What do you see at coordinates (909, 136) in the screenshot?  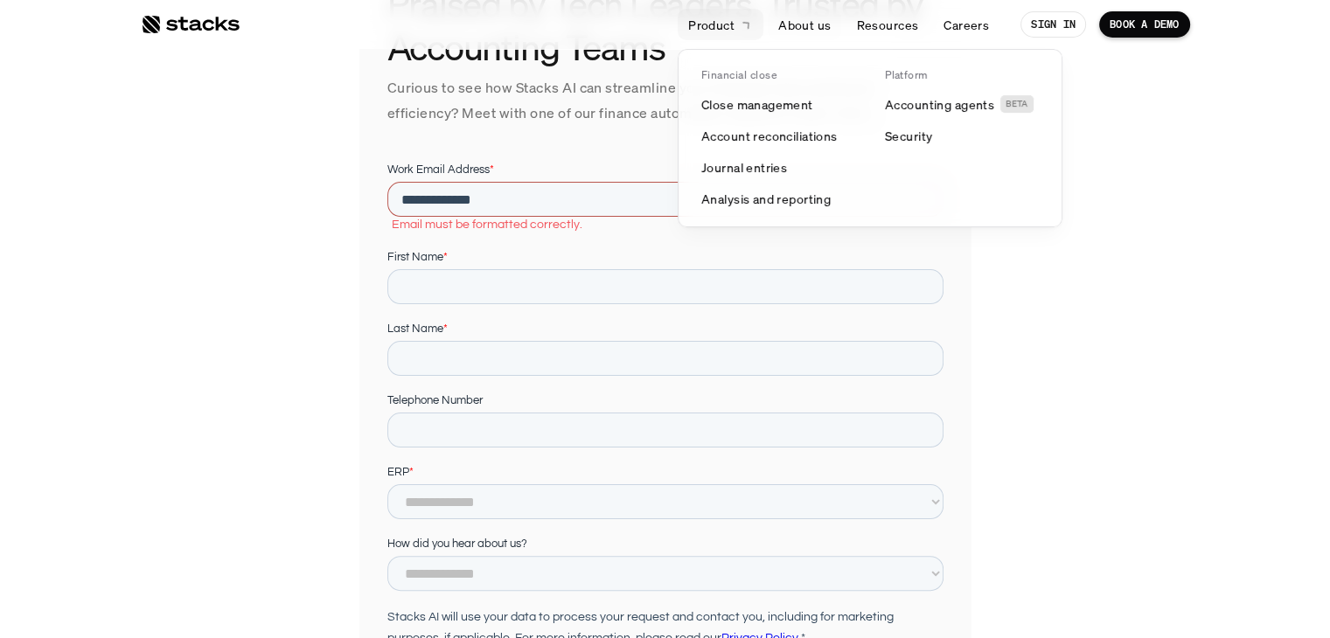 I see `p: Security` at bounding box center [909, 136].